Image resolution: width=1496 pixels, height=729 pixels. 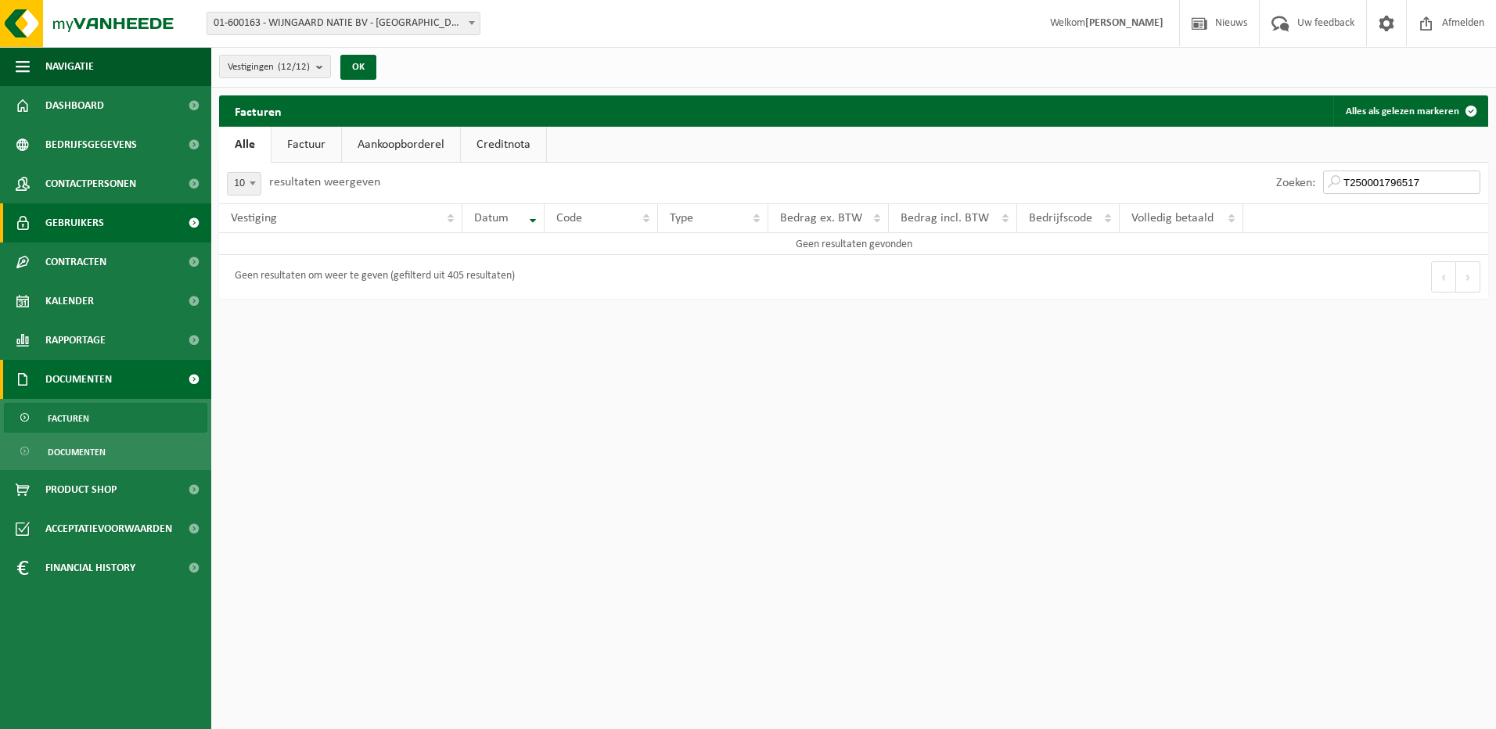 I want to click on span: Code, so click(x=569, y=218).